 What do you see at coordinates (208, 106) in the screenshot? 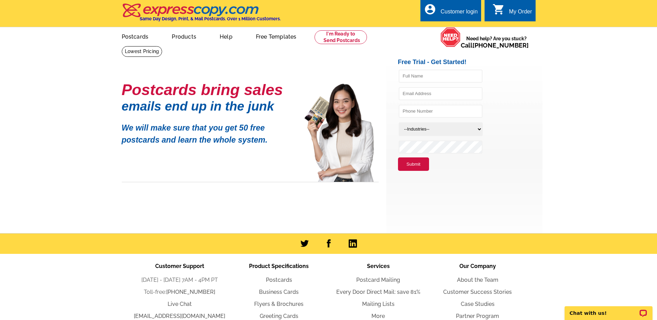
I see `h1: emails end up in the junk` at bounding box center [208, 106].